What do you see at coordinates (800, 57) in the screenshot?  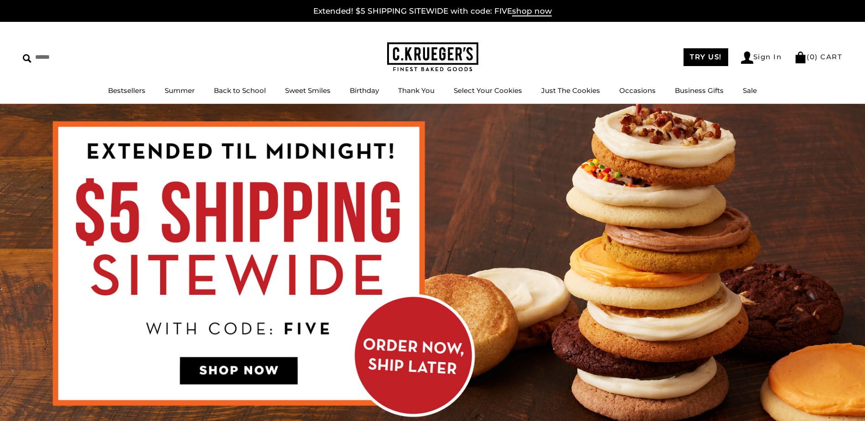 I see `img: Bag` at bounding box center [800, 57].